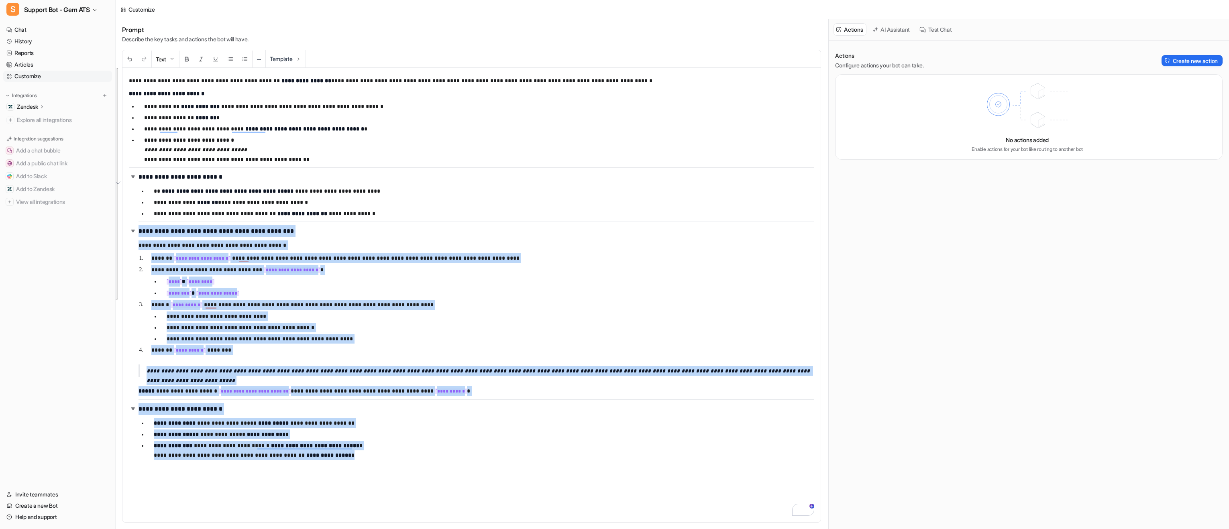 This screenshot has height=529, width=1229. Describe the element at coordinates (57, 163) in the screenshot. I see `button: Add a public chat linkAdd a public chat link` at that location.